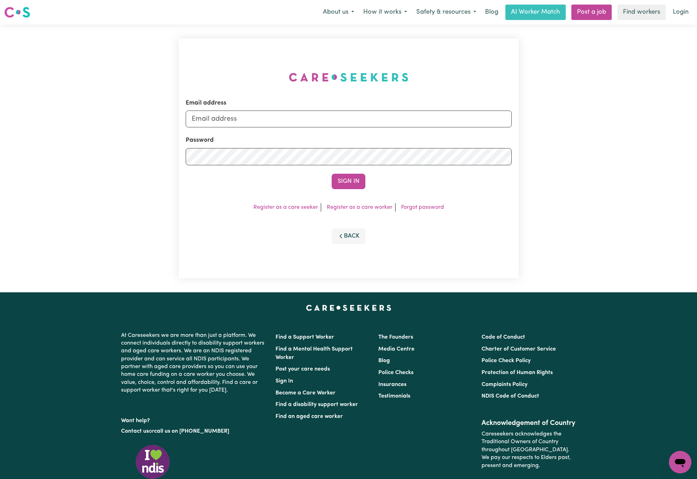  I want to click on a: Contact us, so click(135, 432).